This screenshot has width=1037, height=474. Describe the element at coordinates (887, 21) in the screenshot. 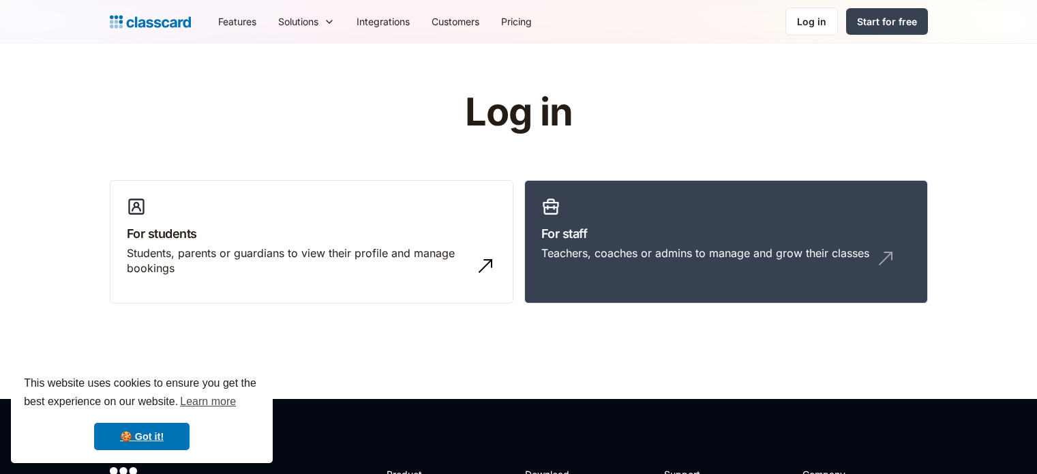

I see `div: Start for free` at that location.